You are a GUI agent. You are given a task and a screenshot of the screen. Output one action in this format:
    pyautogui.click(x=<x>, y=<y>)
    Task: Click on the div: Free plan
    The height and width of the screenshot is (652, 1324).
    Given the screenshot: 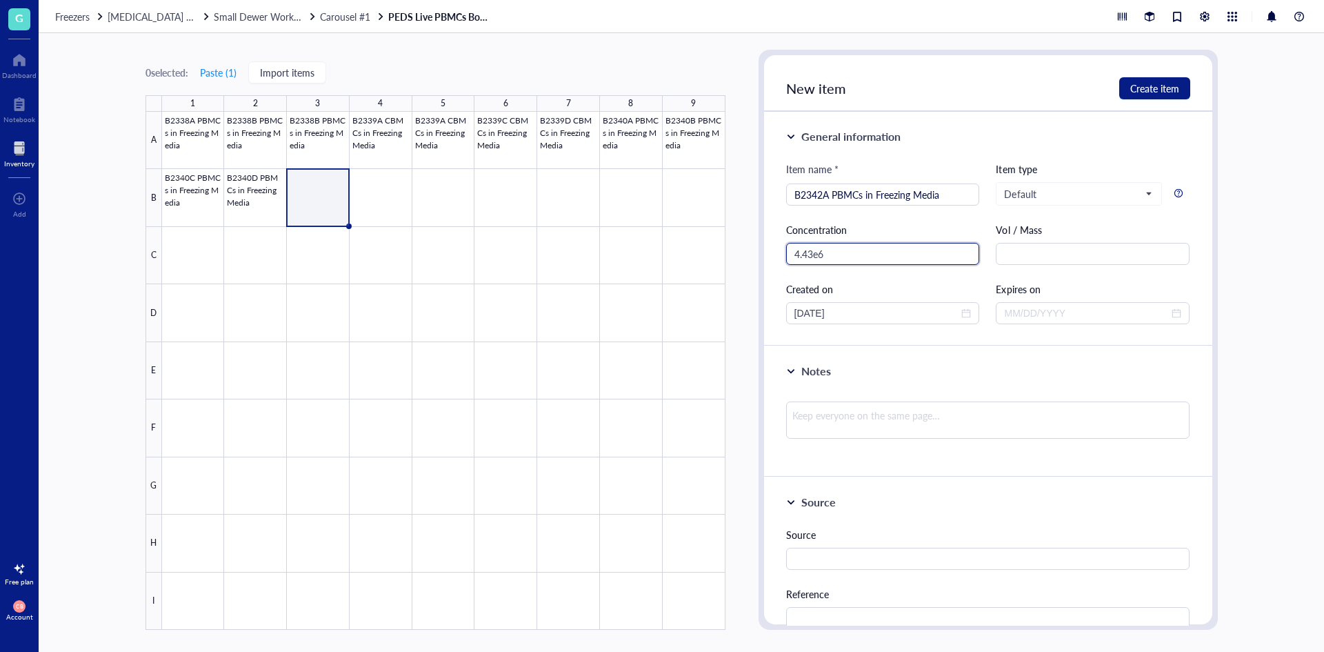 What is the action you would take?
    pyautogui.click(x=19, y=581)
    